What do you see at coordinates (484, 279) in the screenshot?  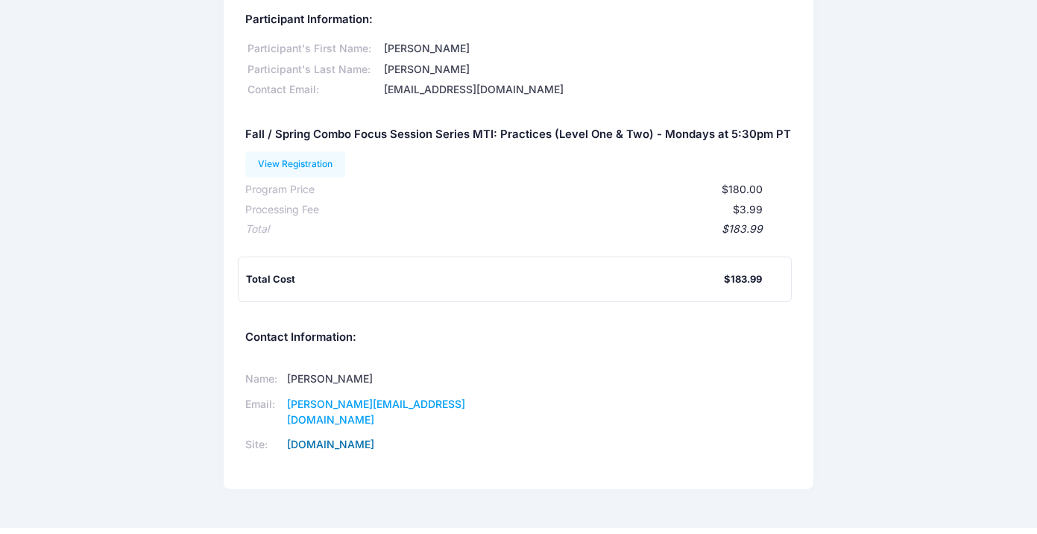 I see `div: Total Cost` at bounding box center [484, 279].